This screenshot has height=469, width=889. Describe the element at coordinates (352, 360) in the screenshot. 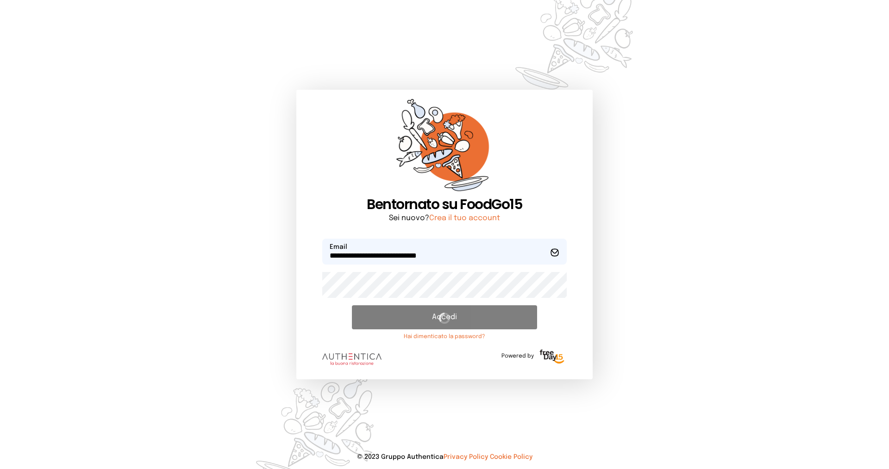

I see `img: logo.8f33a47.png` at that location.